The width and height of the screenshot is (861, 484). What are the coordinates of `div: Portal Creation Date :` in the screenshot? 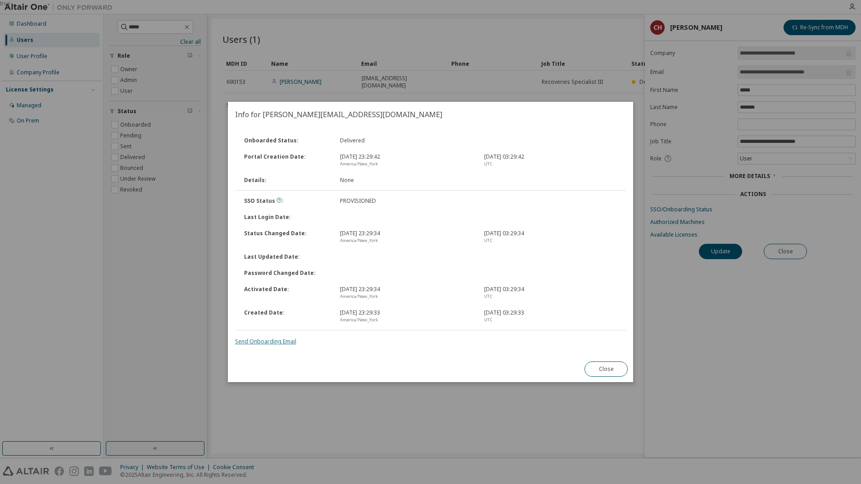 It's located at (287, 160).